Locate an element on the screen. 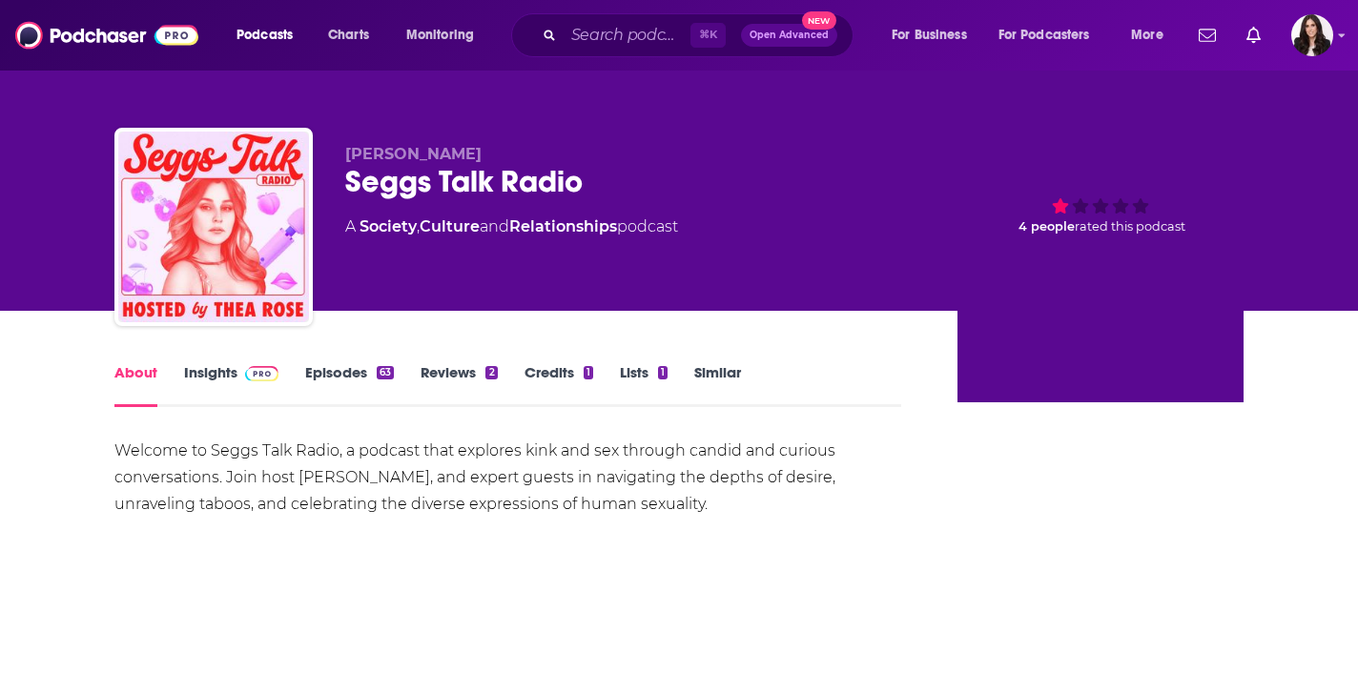 The width and height of the screenshot is (1358, 673). a: Seggs Talk Radio is located at coordinates (214, 227).